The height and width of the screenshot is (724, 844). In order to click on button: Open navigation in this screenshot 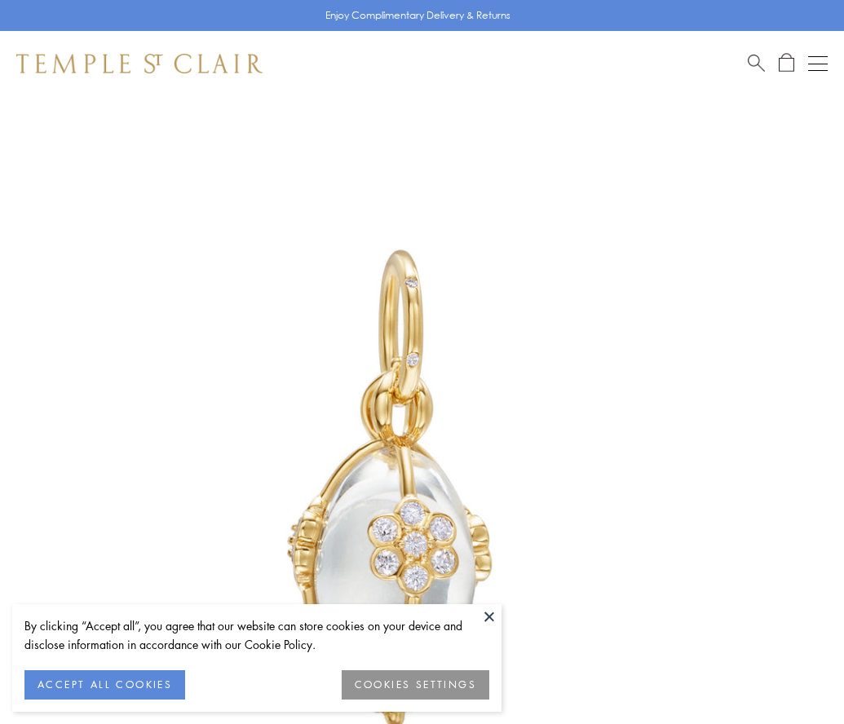, I will do `click(818, 64)`.